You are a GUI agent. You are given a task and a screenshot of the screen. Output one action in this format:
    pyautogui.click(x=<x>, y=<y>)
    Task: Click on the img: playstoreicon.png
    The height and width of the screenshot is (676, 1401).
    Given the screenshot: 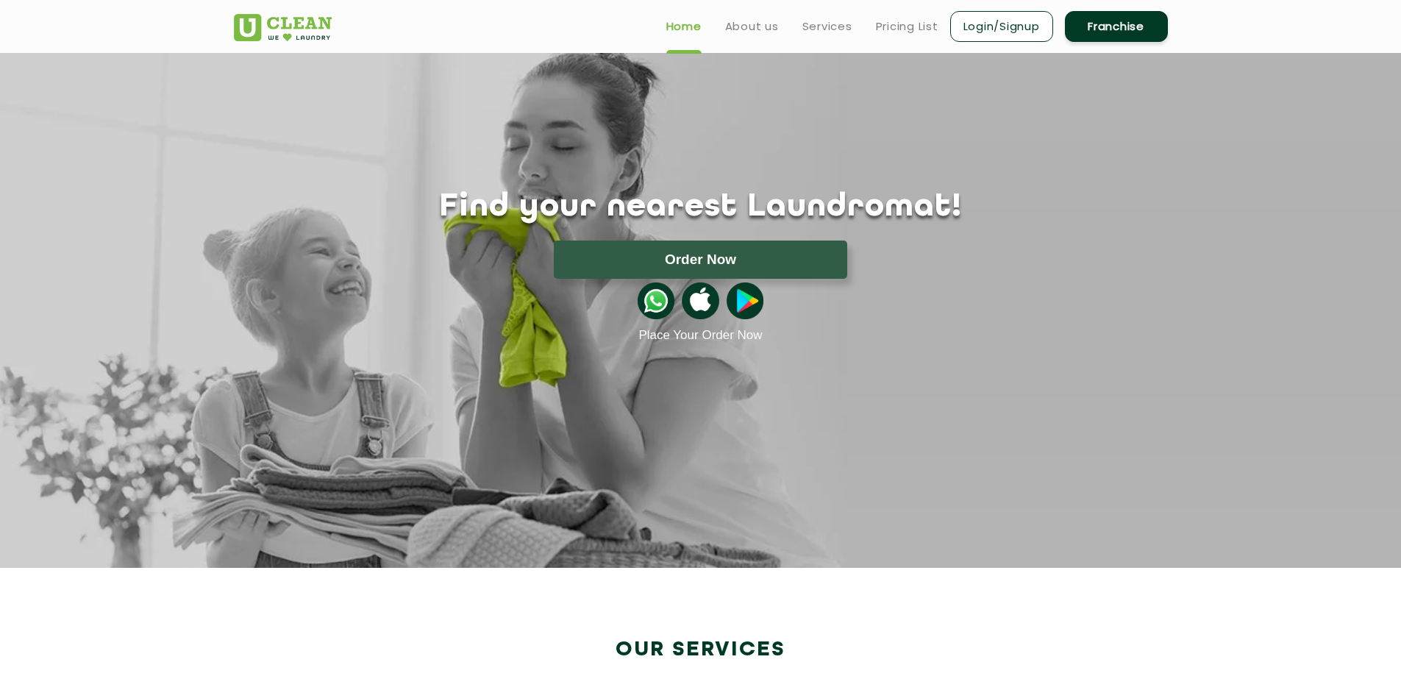 What is the action you would take?
    pyautogui.click(x=745, y=301)
    